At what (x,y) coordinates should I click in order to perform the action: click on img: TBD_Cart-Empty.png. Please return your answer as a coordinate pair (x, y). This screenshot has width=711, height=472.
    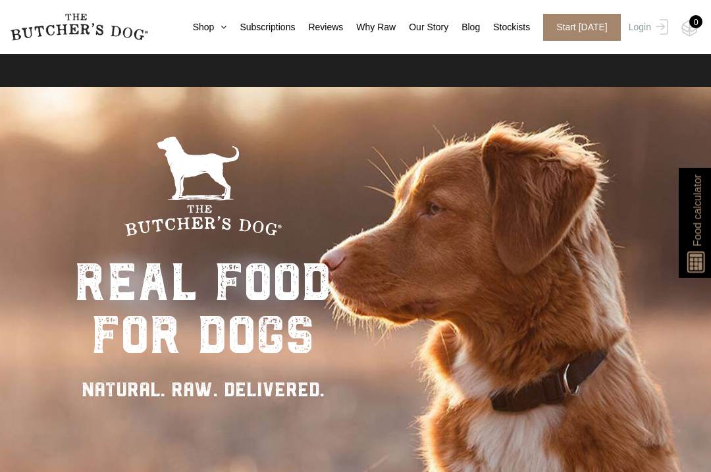
    Looking at the image, I should click on (689, 28).